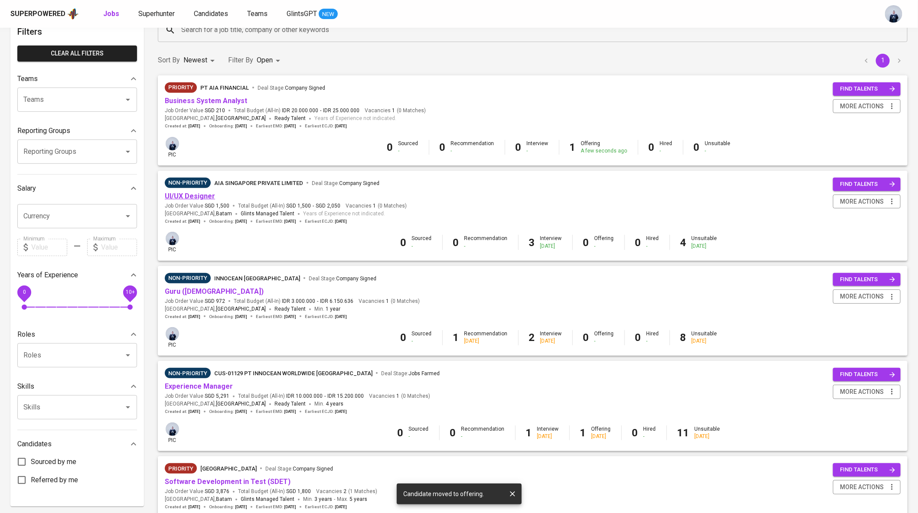  I want to click on span: IDR 20.000.000, so click(300, 111).